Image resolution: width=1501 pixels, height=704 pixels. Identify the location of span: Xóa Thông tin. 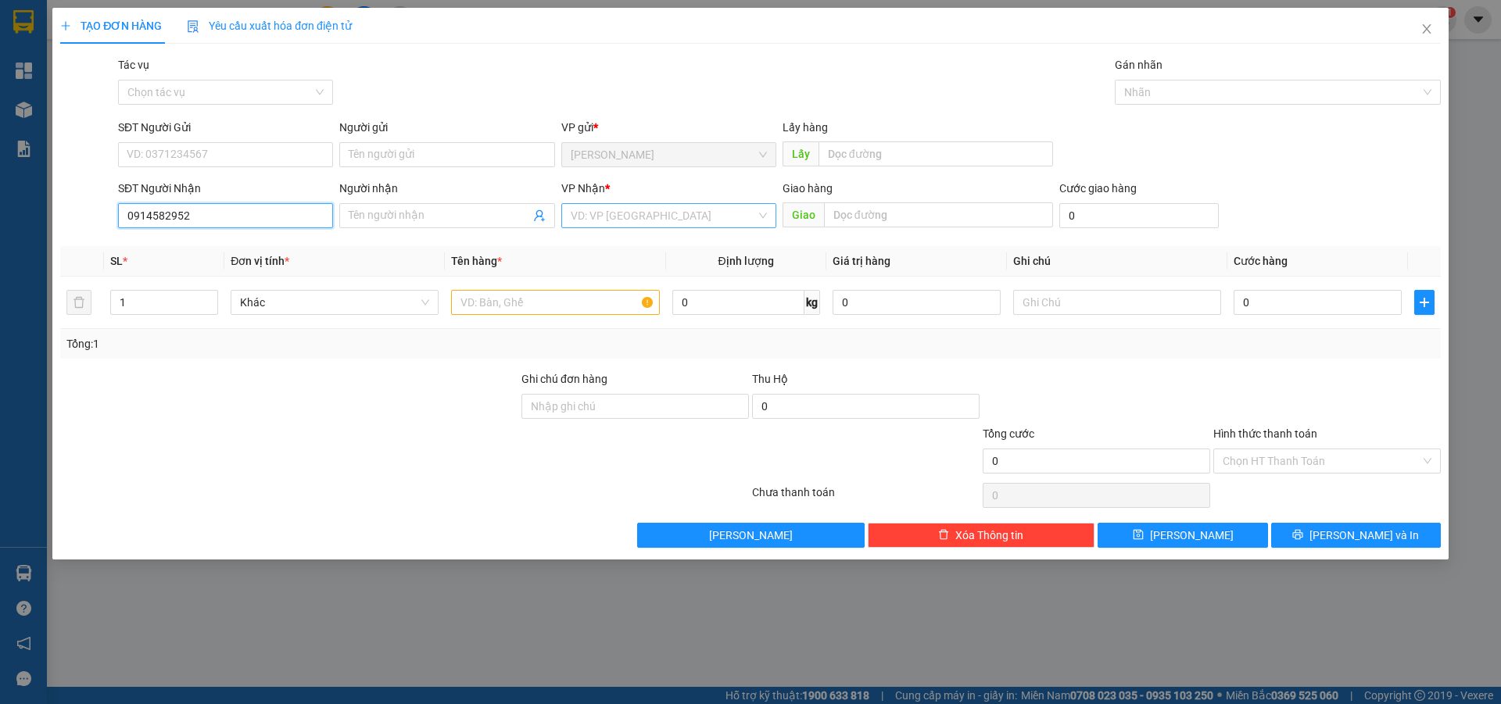
(989, 535).